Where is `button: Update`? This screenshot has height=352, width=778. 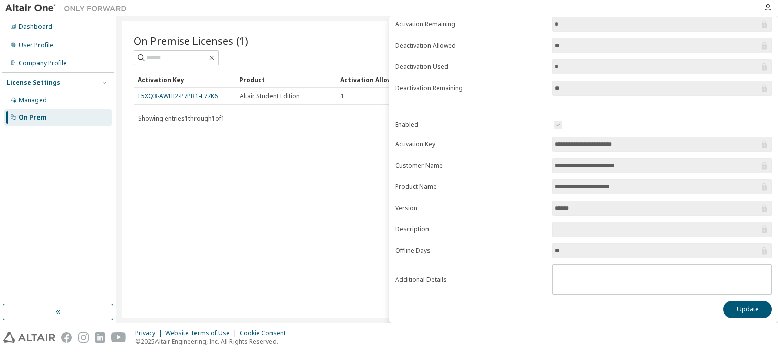
button: Update is located at coordinates (748, 310).